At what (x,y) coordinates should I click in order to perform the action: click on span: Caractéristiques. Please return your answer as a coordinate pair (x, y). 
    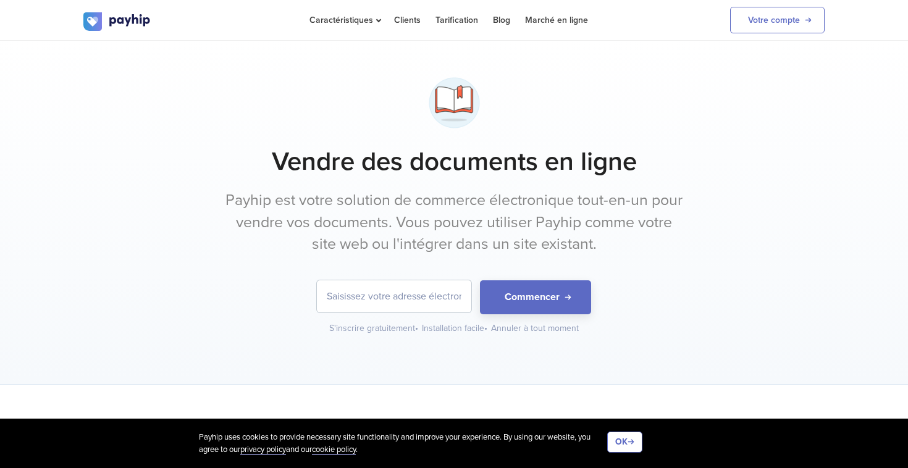
    Looking at the image, I should click on (344, 20).